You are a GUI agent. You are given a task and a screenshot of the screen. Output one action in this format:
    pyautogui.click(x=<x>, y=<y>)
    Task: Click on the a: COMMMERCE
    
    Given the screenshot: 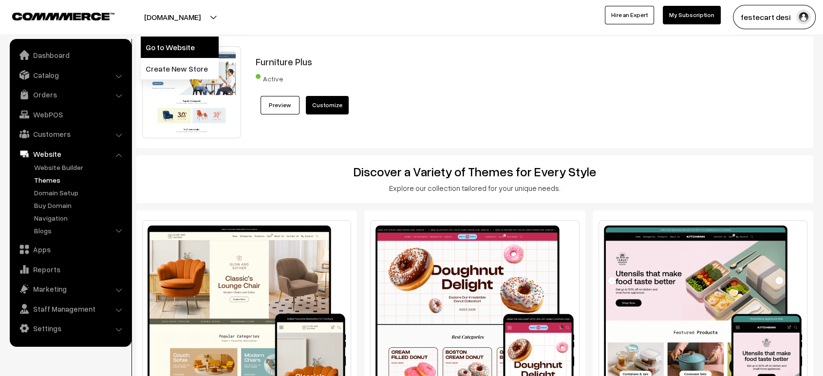 What is the action you would take?
    pyautogui.click(x=55, y=16)
    